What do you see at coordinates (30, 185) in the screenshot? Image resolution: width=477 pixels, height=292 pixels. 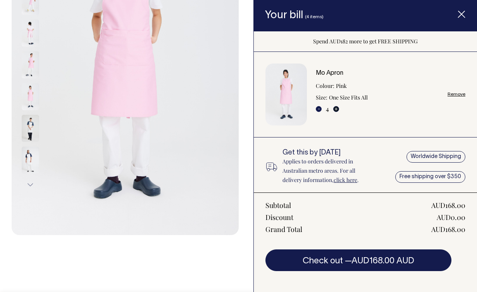 I see `button: Next` at bounding box center [30, 185].